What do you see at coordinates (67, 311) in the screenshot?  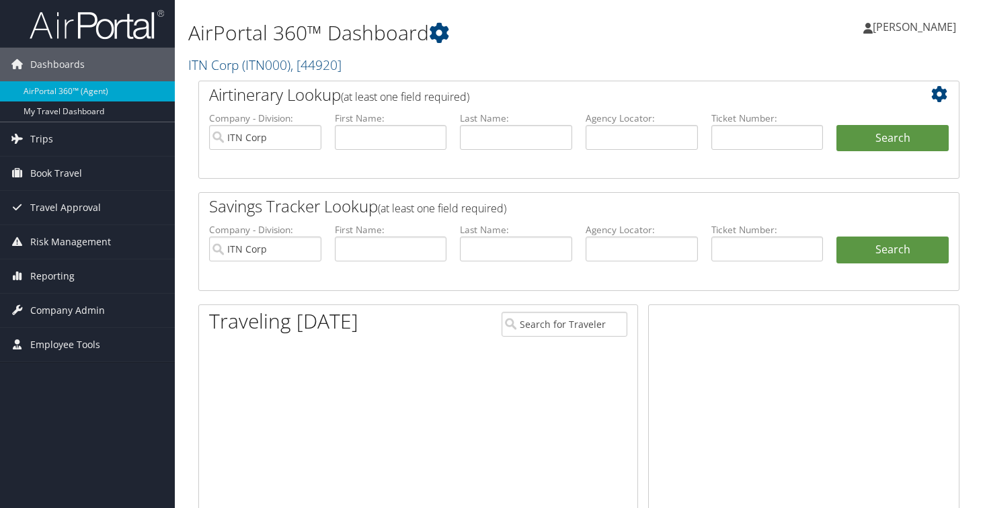 I see `span: Company Admin` at bounding box center [67, 311].